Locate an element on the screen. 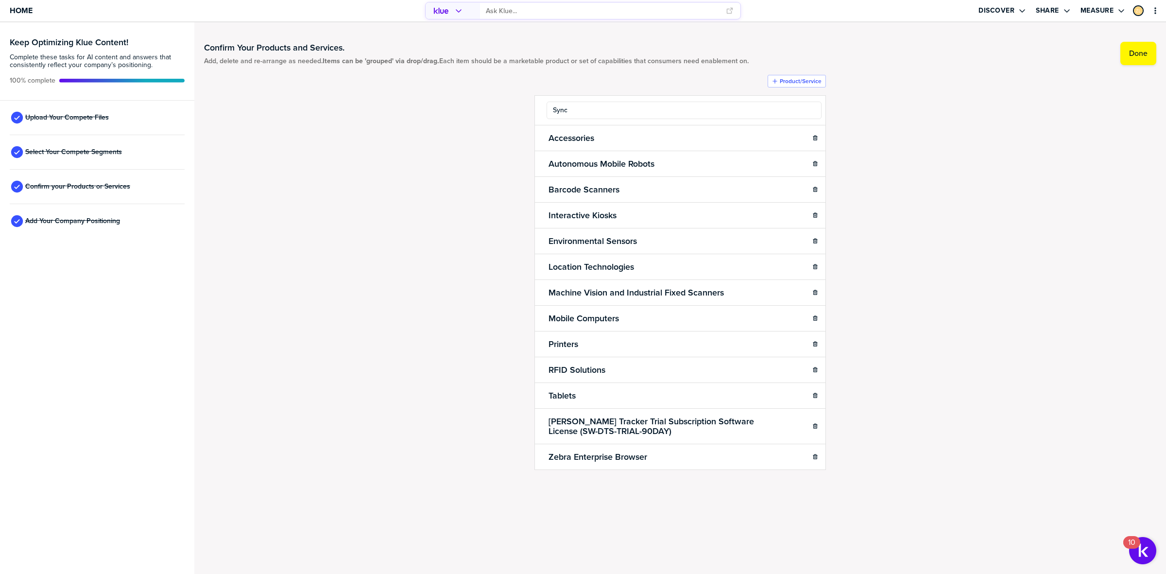 This screenshot has width=1166, height=574. li: Location Technologies is located at coordinates (680, 267).